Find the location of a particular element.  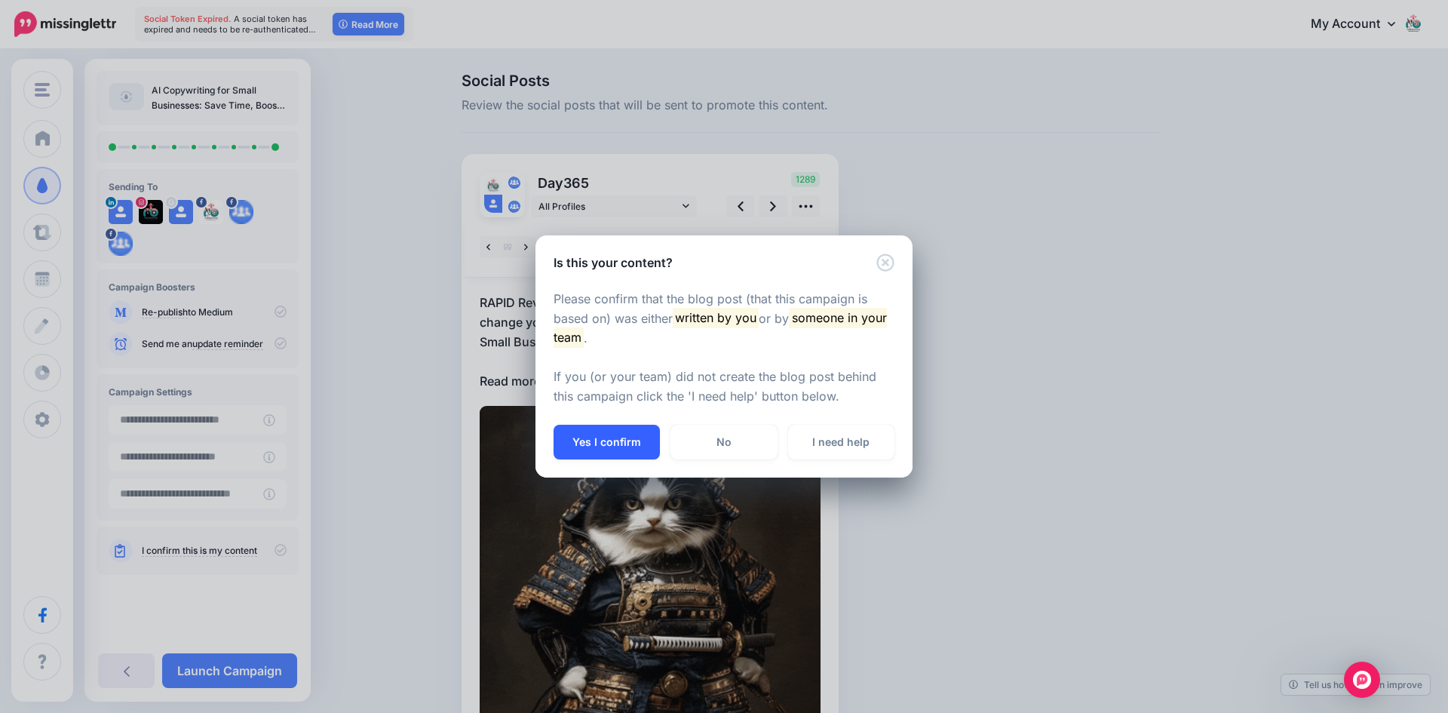

a: No is located at coordinates (723, 442).